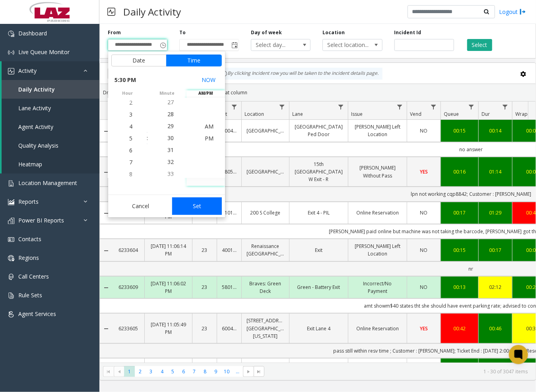 The height and width of the screenshot is (392, 536). Describe the element at coordinates (131, 138) in the screenshot. I see `span: 5` at that location.